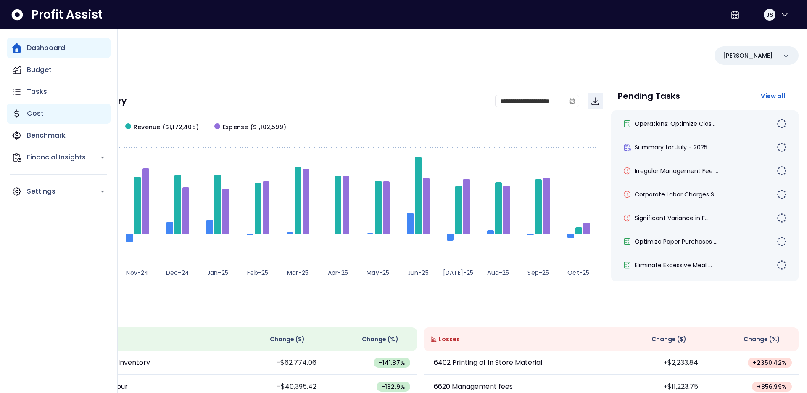 This screenshot has width=807, height=393. Describe the element at coordinates (649, 96) in the screenshot. I see `p: Pending Tasks` at that location.